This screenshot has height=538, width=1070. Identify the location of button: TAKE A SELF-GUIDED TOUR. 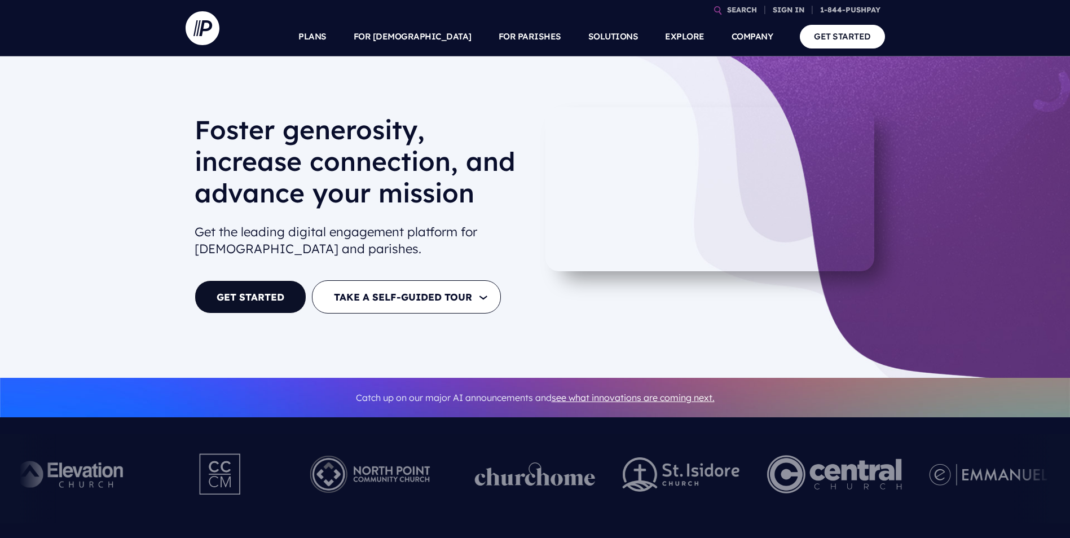
(406, 297).